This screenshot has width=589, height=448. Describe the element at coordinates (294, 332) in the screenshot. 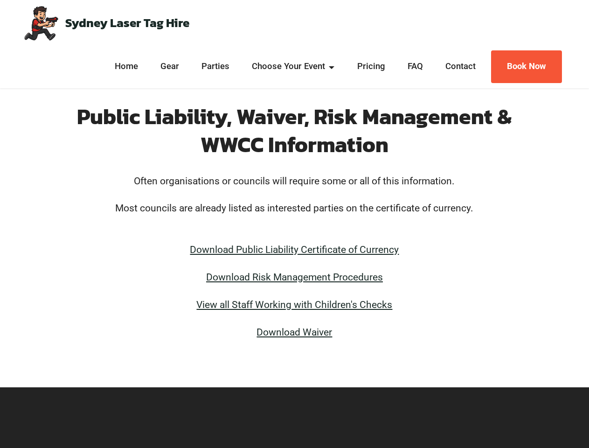

I see `u: Download Waiver` at that location.